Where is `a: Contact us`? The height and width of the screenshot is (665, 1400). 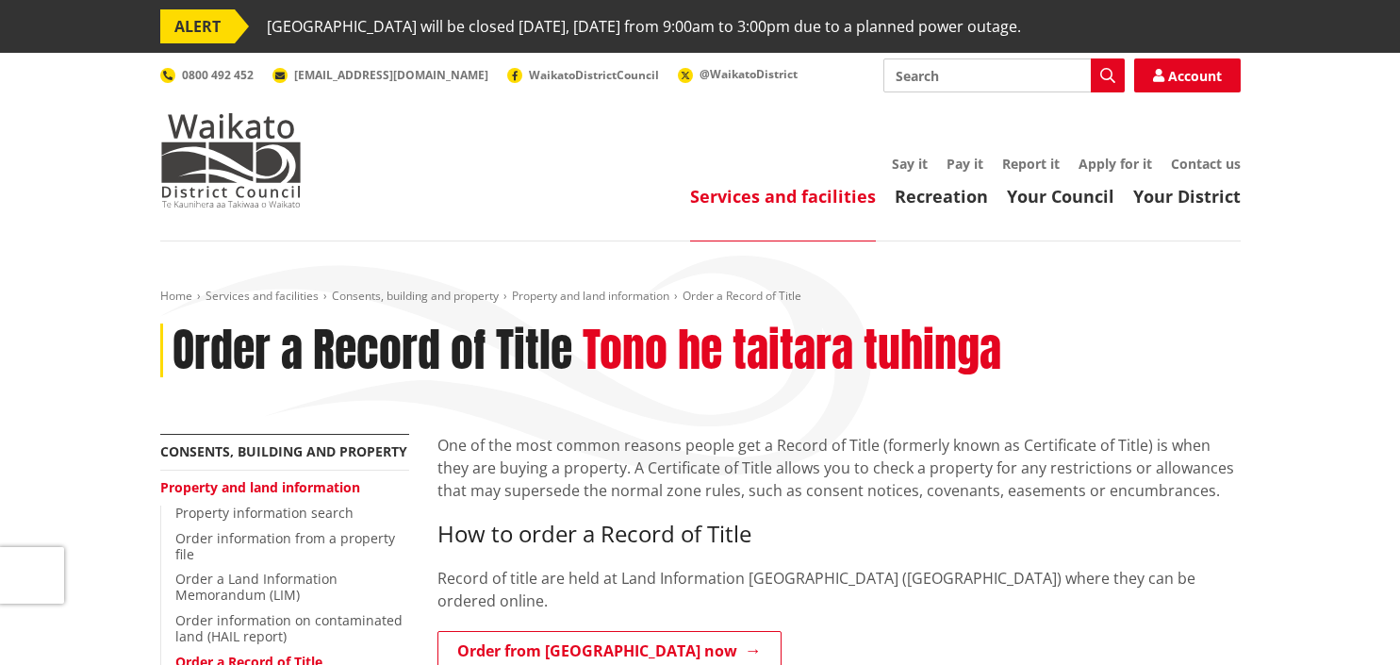
a: Contact us is located at coordinates (1206, 163).